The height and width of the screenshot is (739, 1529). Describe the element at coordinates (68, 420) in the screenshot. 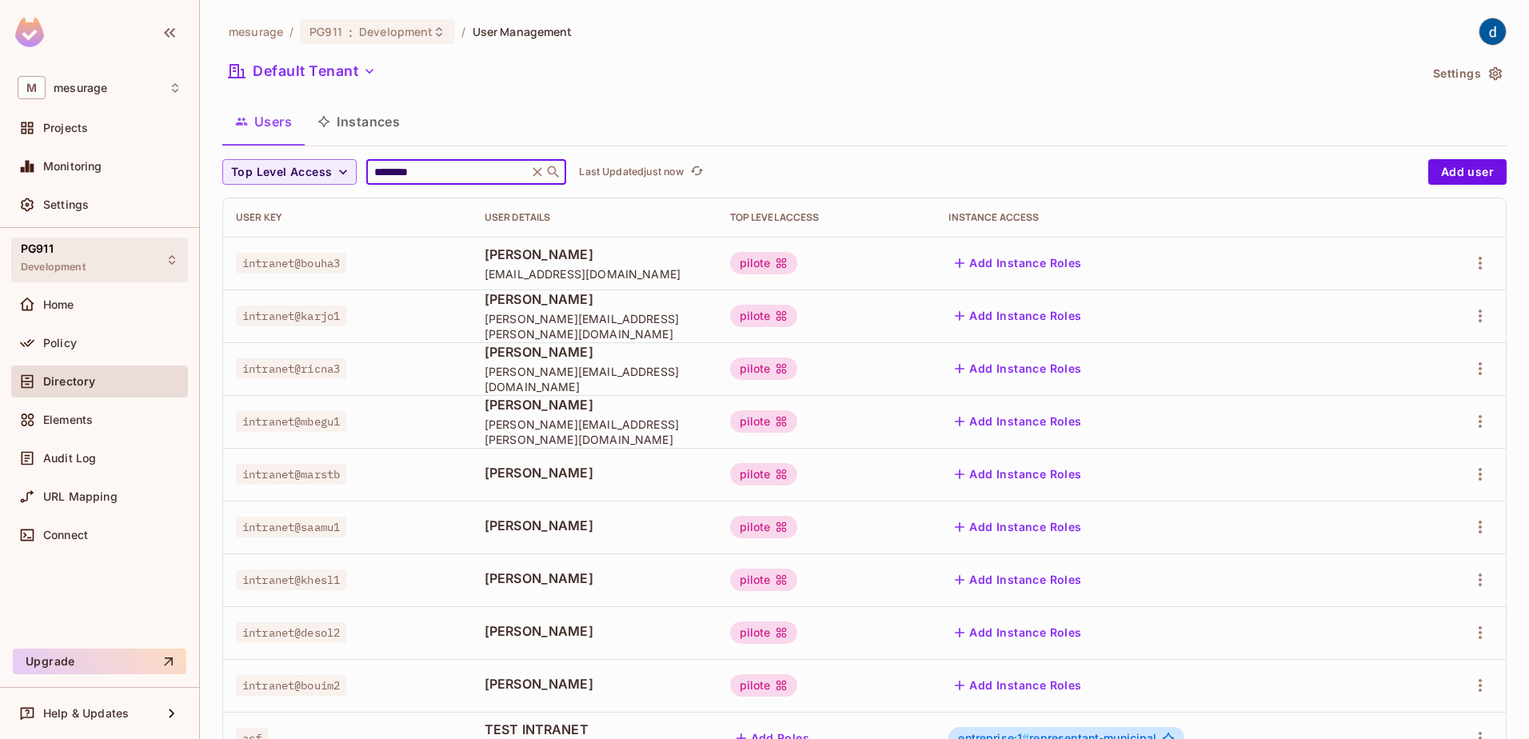

I see `span: Elements` at that location.